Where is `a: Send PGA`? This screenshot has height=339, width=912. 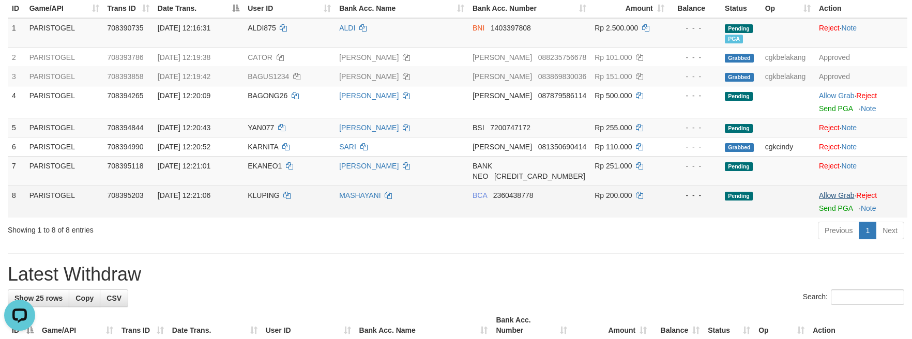 a: Send PGA is located at coordinates (835, 208).